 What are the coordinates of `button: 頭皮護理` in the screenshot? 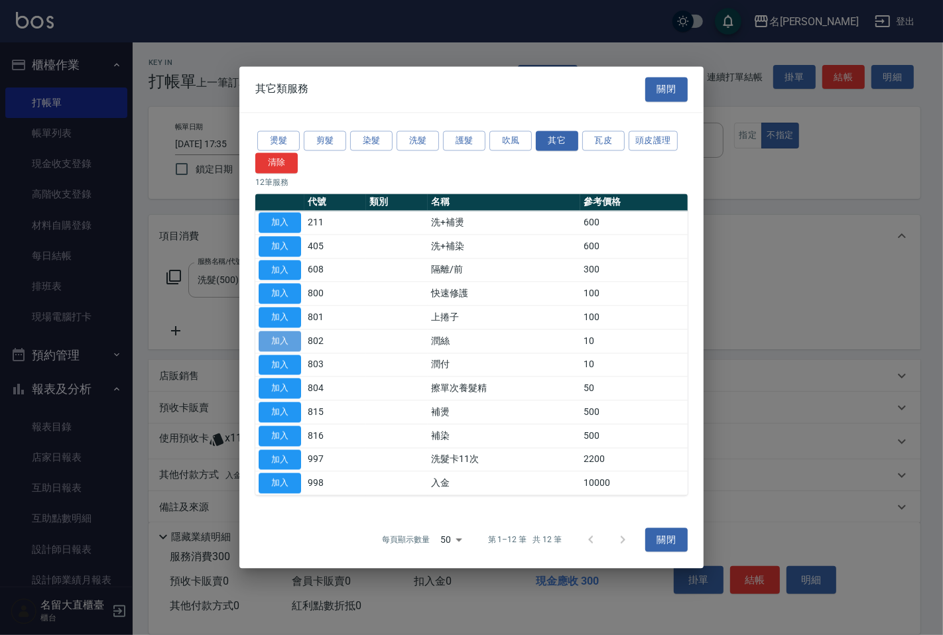 It's located at (653, 141).